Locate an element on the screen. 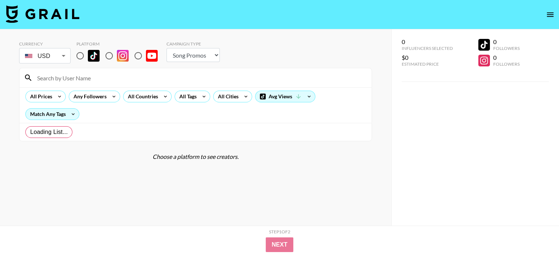  div: Avg Views is located at coordinates (285, 97).